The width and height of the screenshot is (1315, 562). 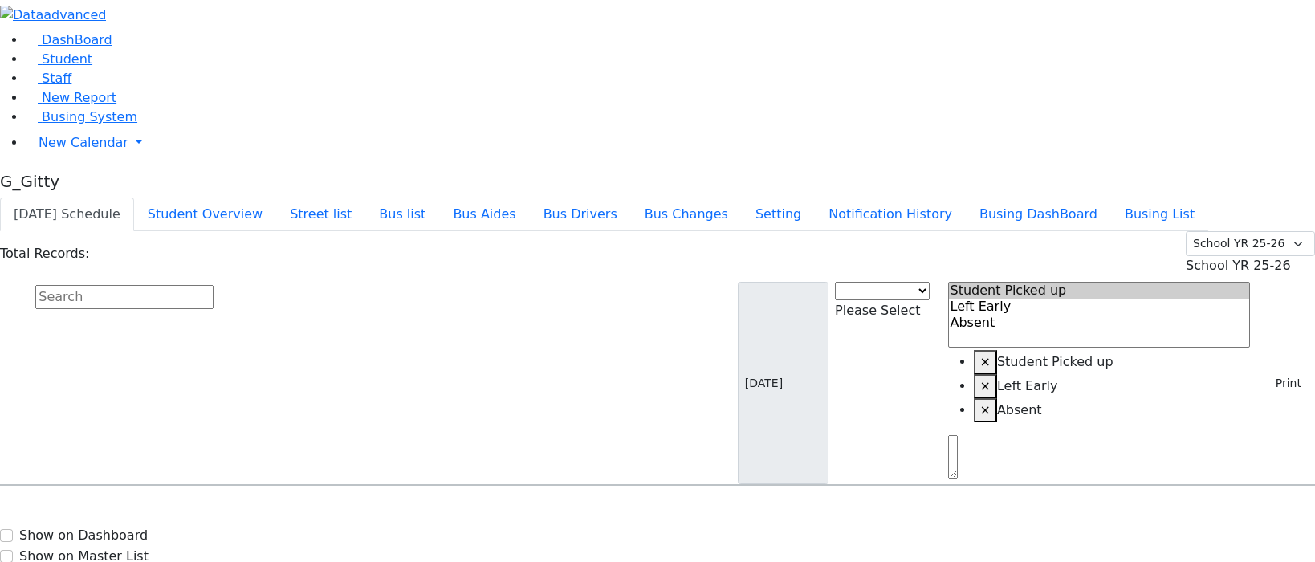 What do you see at coordinates (205, 214) in the screenshot?
I see `button: Student Overview` at bounding box center [205, 214].